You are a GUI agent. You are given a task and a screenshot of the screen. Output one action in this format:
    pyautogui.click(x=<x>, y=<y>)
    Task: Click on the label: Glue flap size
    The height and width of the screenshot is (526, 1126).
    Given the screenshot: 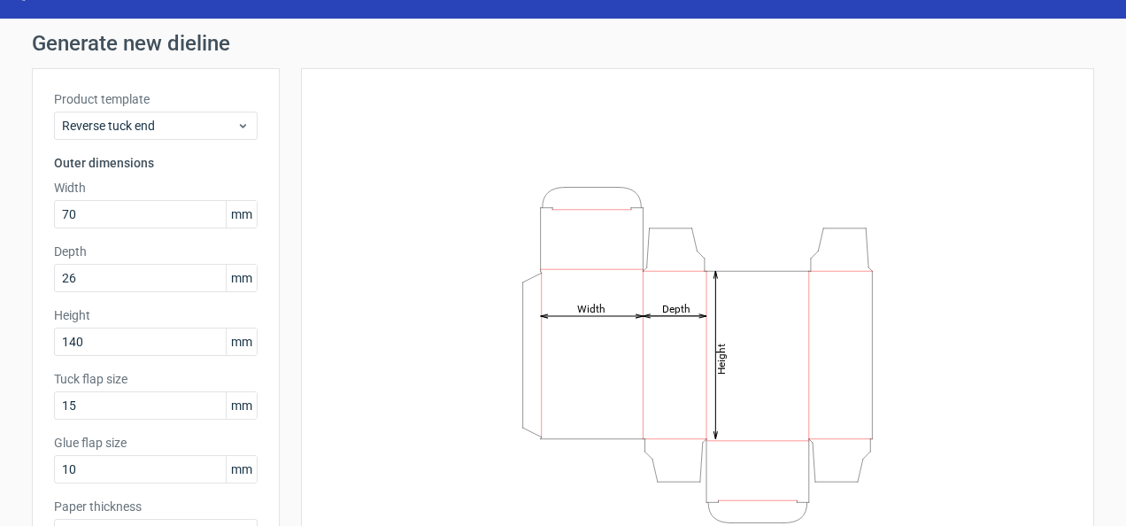 What is the action you would take?
    pyautogui.click(x=156, y=442)
    